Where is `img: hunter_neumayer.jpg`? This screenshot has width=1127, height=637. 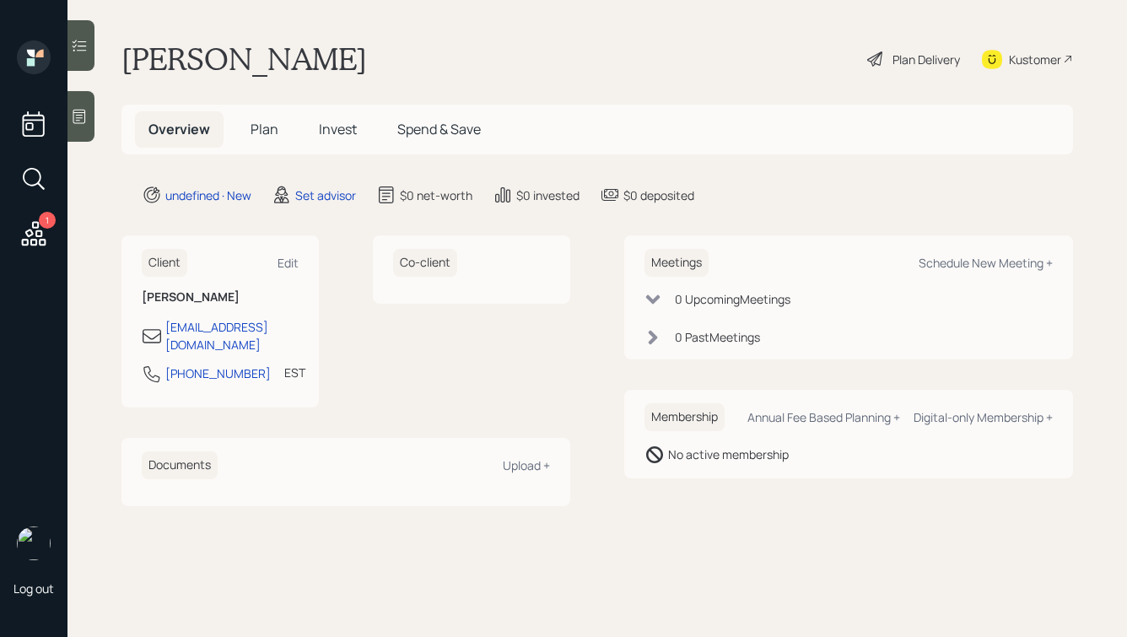 img: hunter_neumayer.jpg is located at coordinates (34, 543).